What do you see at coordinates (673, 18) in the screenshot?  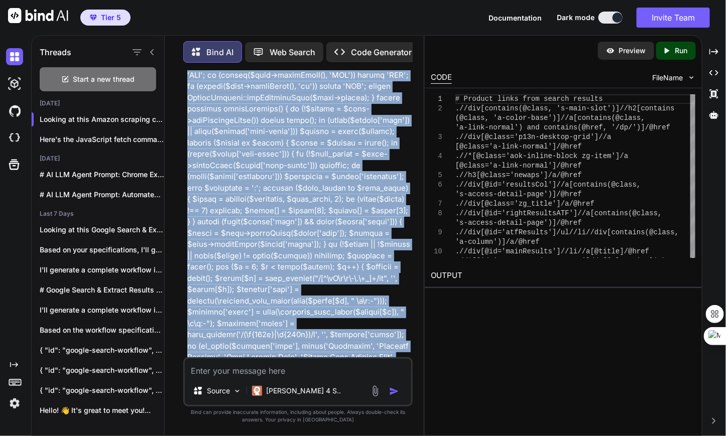 I see `button: Invite Team` at bounding box center [673, 18].